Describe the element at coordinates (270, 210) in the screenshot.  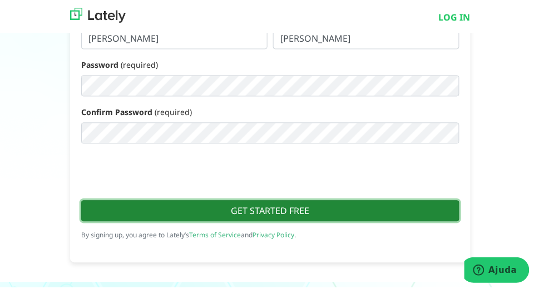
I see `button: GET STARTED FREE` at that location.